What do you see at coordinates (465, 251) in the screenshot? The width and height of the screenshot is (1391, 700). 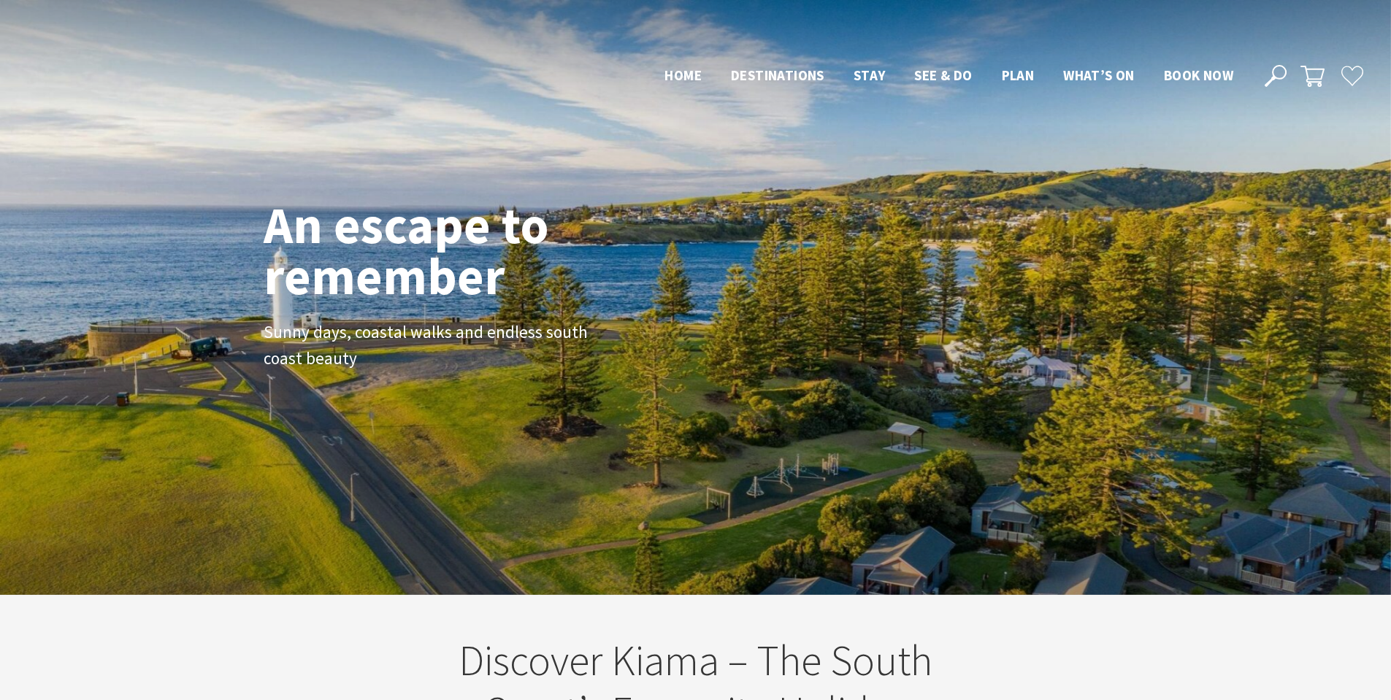 I see `h1: An escape to remember` at bounding box center [465, 251].